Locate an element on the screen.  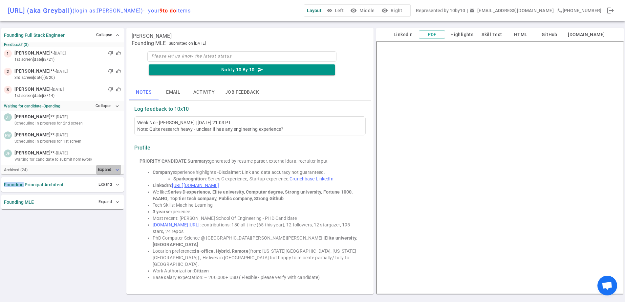
button: Expandexpand_more is located at coordinates (109, 170).